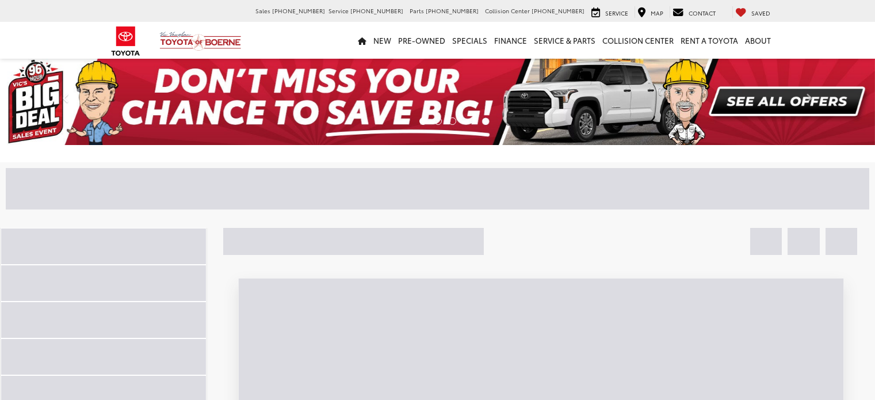  What do you see at coordinates (710, 40) in the screenshot?
I see `a: Rent a Toyota` at bounding box center [710, 40].